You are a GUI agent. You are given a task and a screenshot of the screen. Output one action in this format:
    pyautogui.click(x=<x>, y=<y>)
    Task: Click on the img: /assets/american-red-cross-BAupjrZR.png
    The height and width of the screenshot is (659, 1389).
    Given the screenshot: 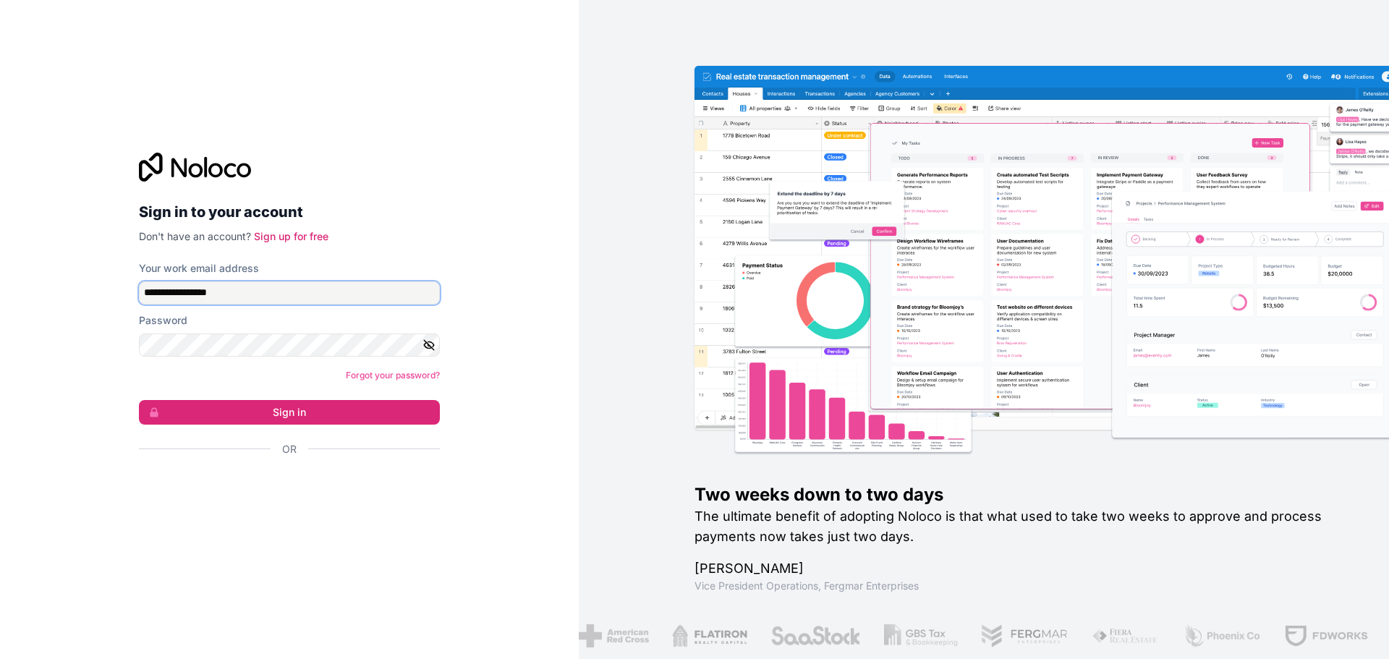 What is the action you would take?
    pyautogui.click(x=613, y=636)
    